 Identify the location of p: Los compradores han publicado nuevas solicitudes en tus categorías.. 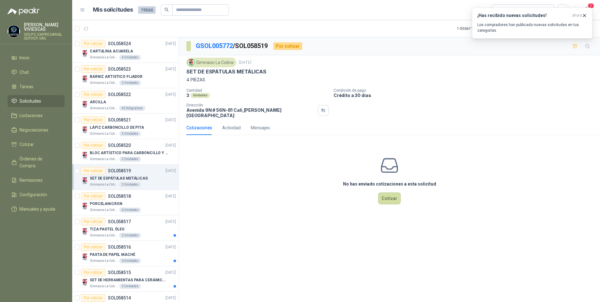
(532, 28).